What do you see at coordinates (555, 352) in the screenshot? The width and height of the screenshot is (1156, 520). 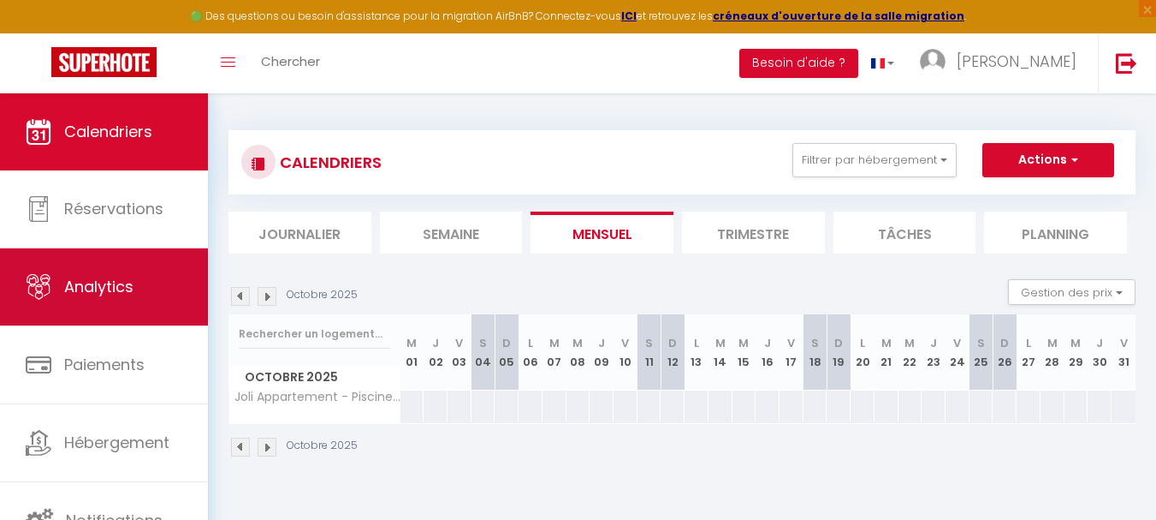 I see `th: 07` at bounding box center [555, 352].